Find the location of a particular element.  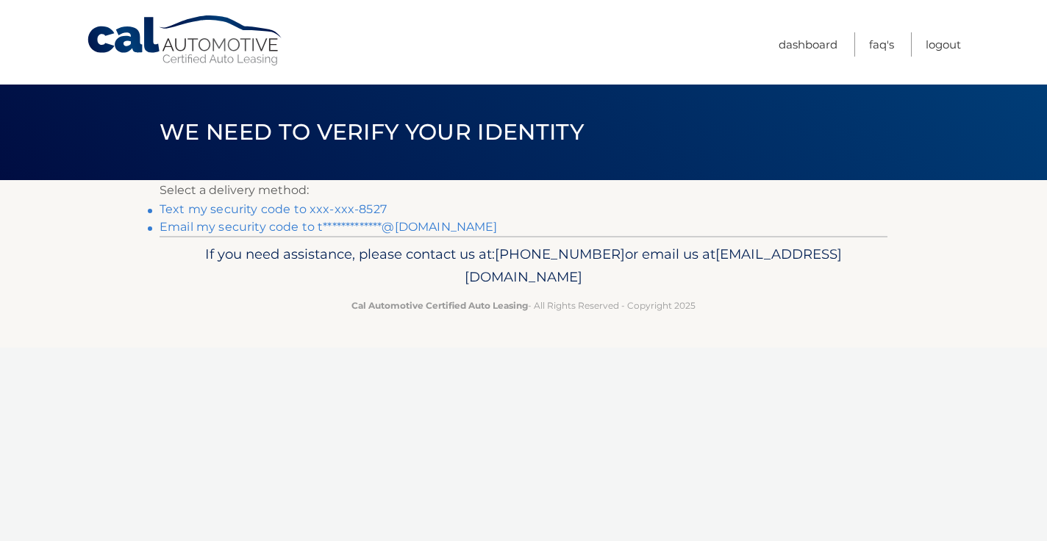

span: We need to verify your identity is located at coordinates (371, 132).